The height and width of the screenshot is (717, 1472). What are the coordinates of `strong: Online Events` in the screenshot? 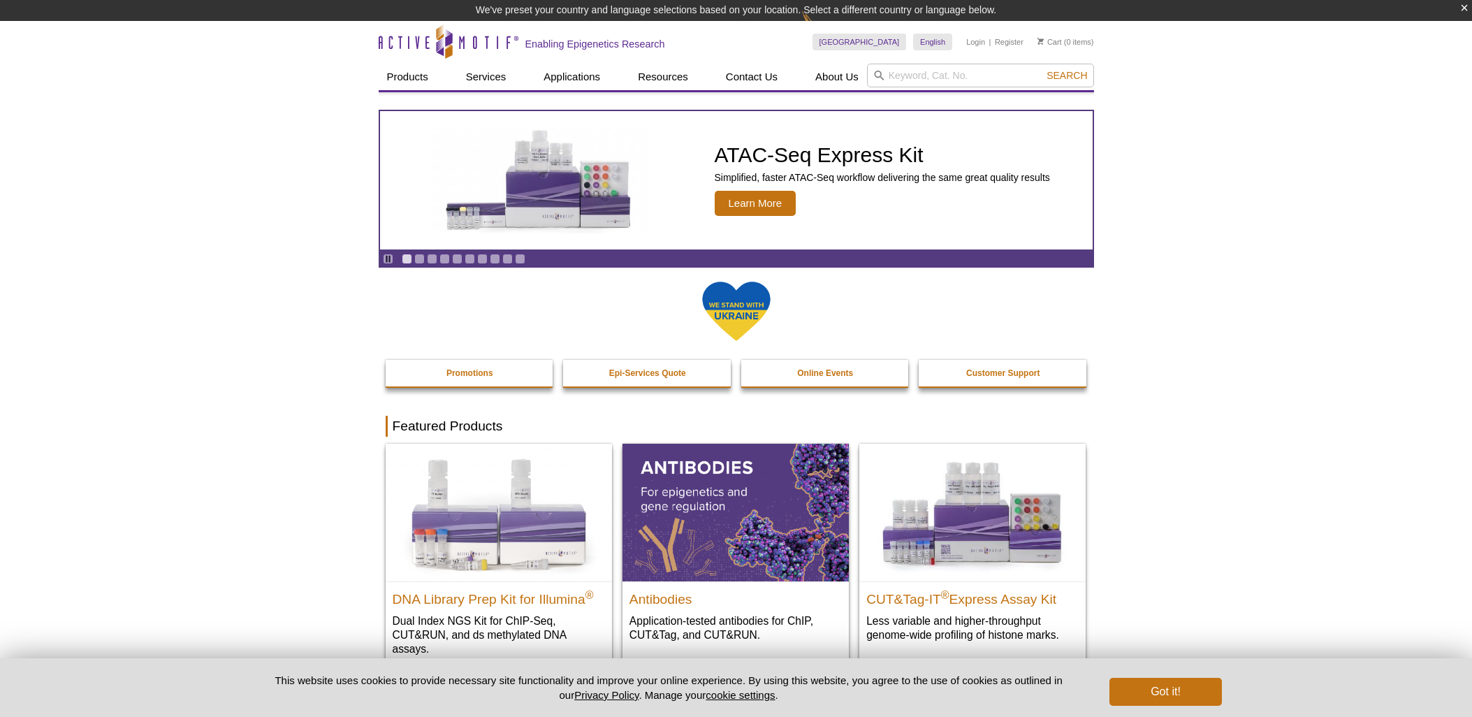 It's located at (825, 373).